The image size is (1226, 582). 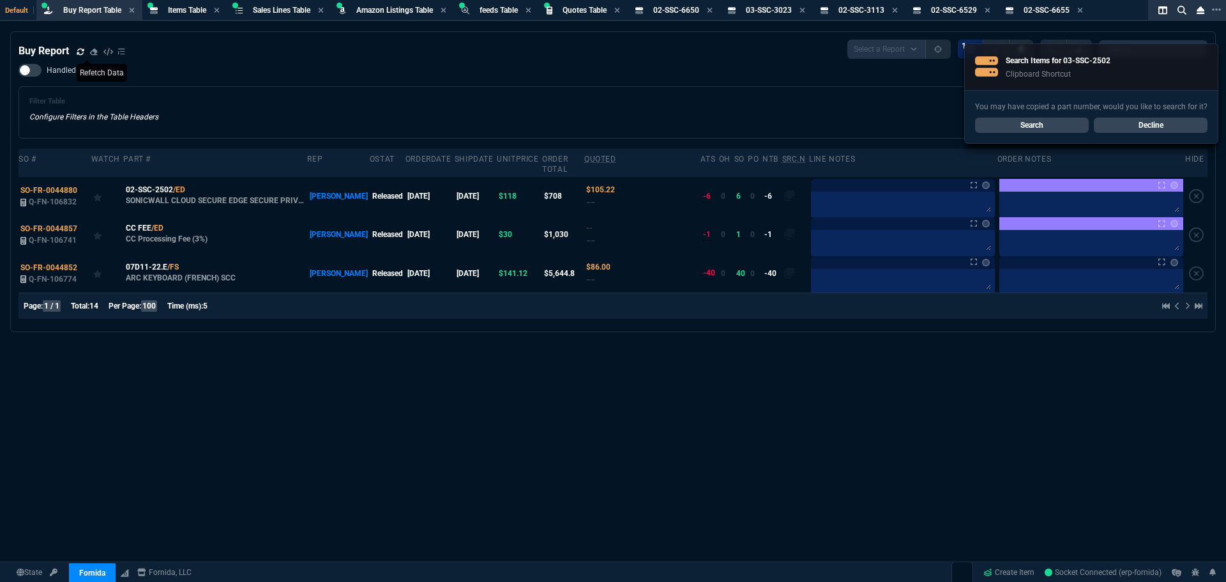 What do you see at coordinates (167, 239) in the screenshot?
I see `p: CC Processing Fee (3%)` at bounding box center [167, 239].